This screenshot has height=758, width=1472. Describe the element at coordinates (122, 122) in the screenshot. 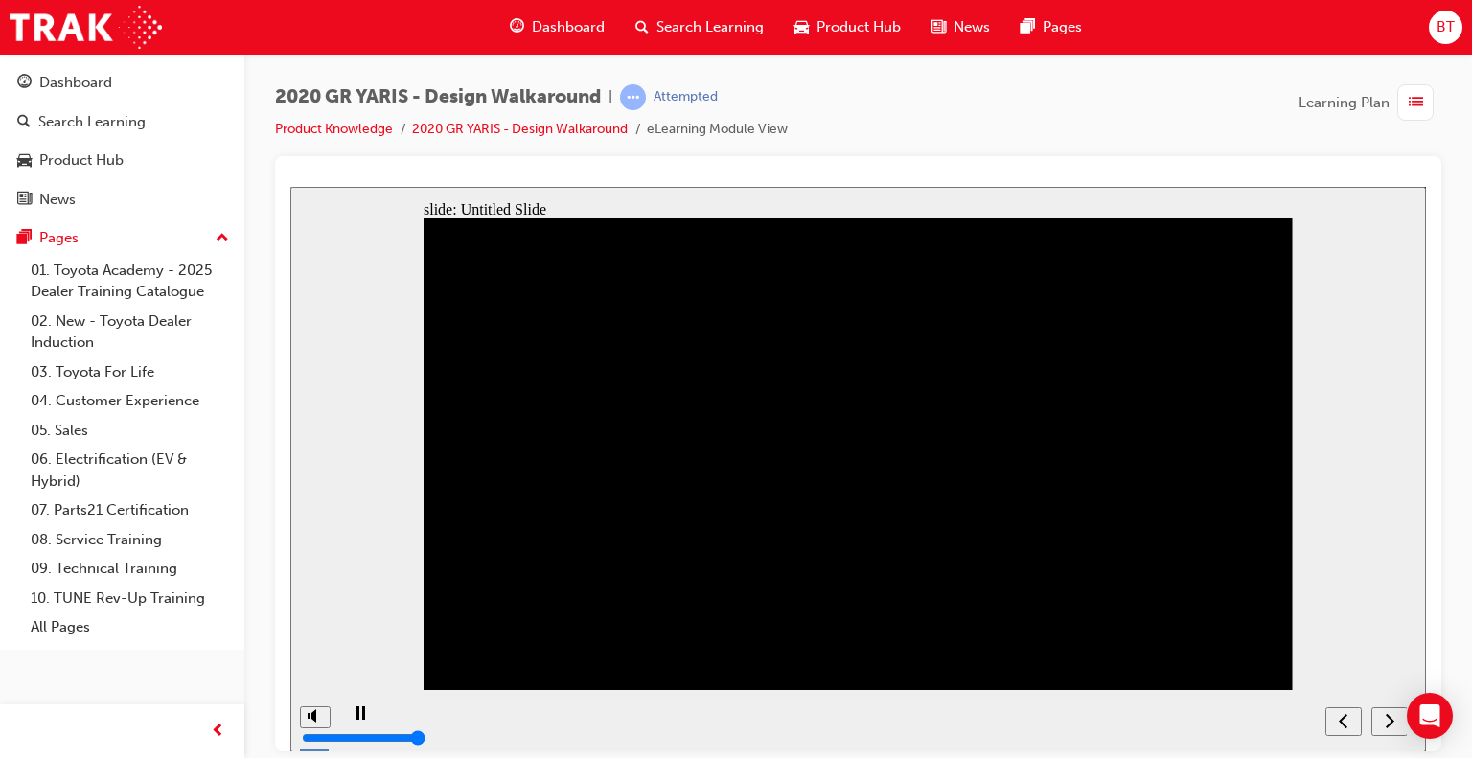

I see `a: Search Learning` at that location.